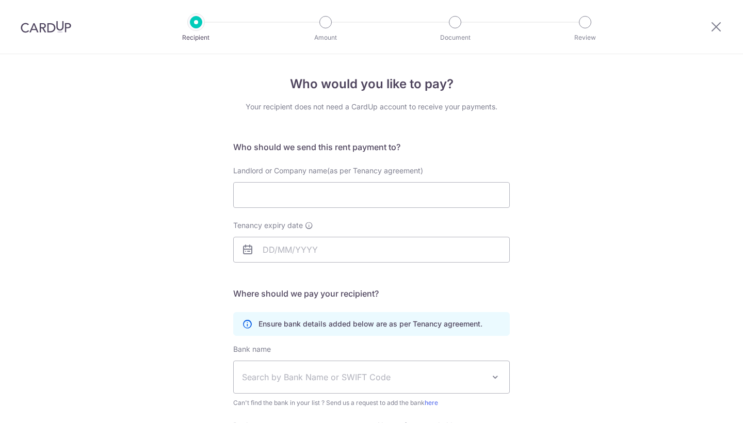 The width and height of the screenshot is (743, 423). What do you see at coordinates (196, 38) in the screenshot?
I see `p: Recipient` at bounding box center [196, 38].